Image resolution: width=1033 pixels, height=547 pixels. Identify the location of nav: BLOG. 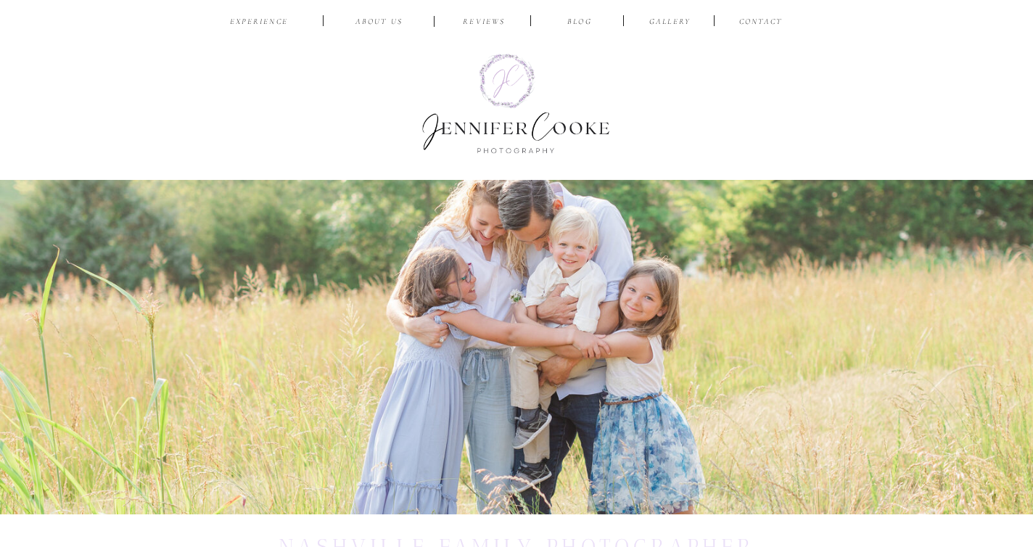
(580, 22).